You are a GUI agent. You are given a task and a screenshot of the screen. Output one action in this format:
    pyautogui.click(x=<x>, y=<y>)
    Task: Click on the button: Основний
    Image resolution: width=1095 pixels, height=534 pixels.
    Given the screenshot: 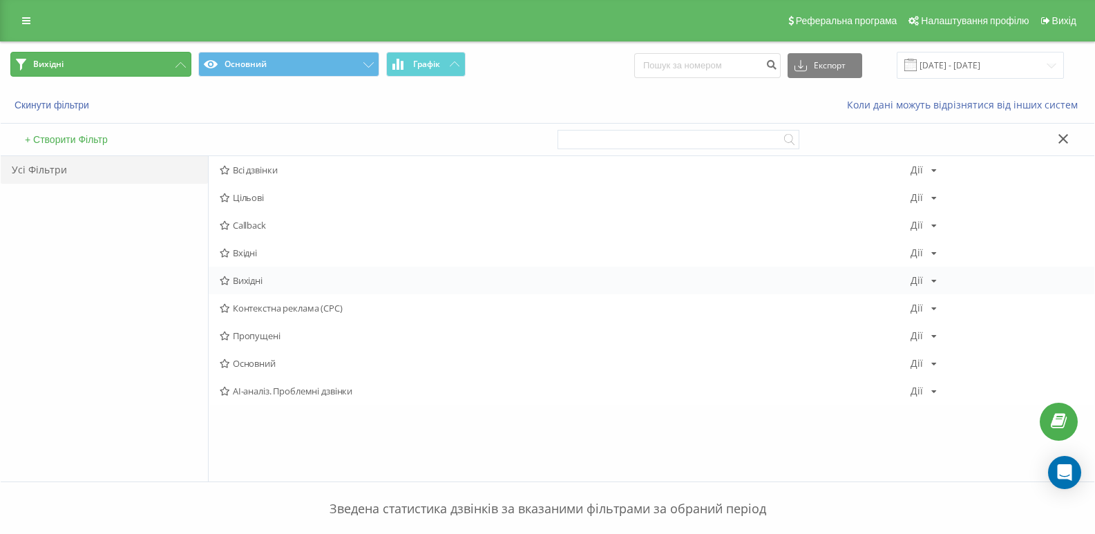 What is the action you would take?
    pyautogui.click(x=289, y=64)
    